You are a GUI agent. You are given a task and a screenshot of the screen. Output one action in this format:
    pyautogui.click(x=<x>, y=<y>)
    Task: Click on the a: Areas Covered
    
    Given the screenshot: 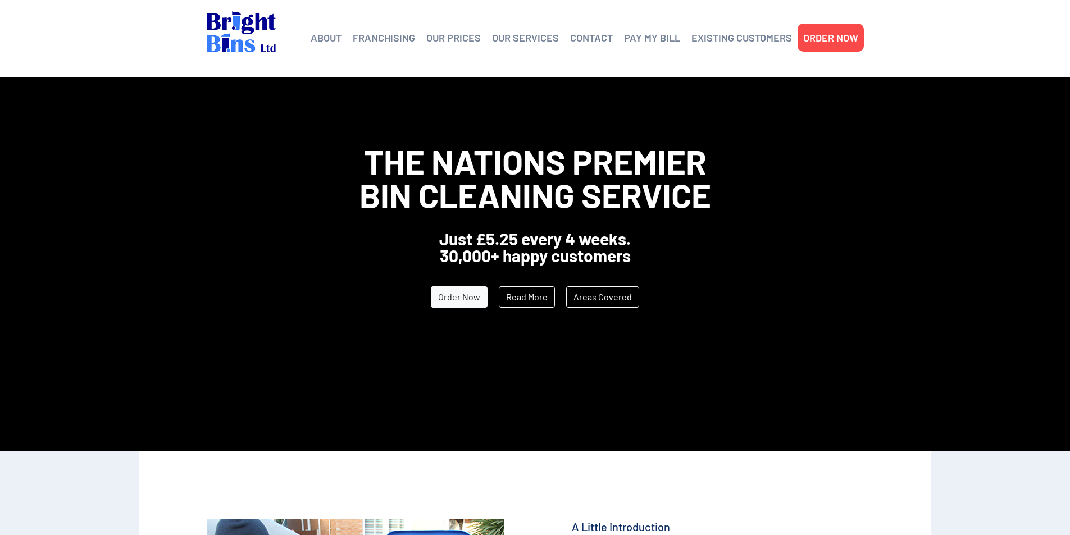 What is the action you would take?
    pyautogui.click(x=602, y=297)
    